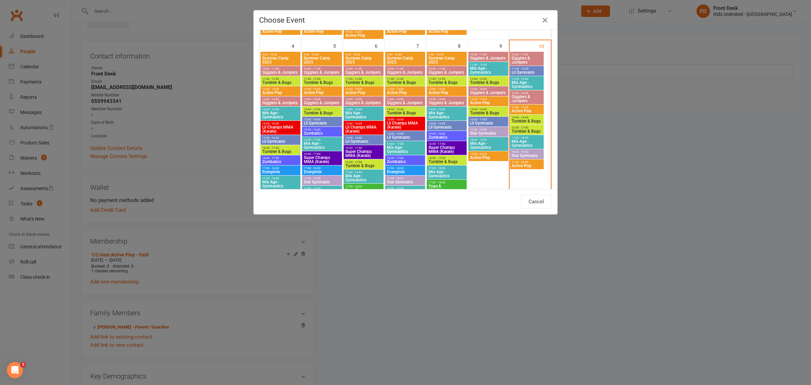 This screenshot has height=385, width=811. What do you see at coordinates (536, 201) in the screenshot?
I see `button: Cancel` at bounding box center [536, 201].